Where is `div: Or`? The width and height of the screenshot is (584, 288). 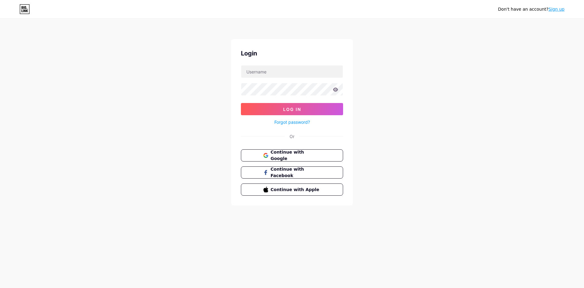 div: Or is located at coordinates (292, 136).